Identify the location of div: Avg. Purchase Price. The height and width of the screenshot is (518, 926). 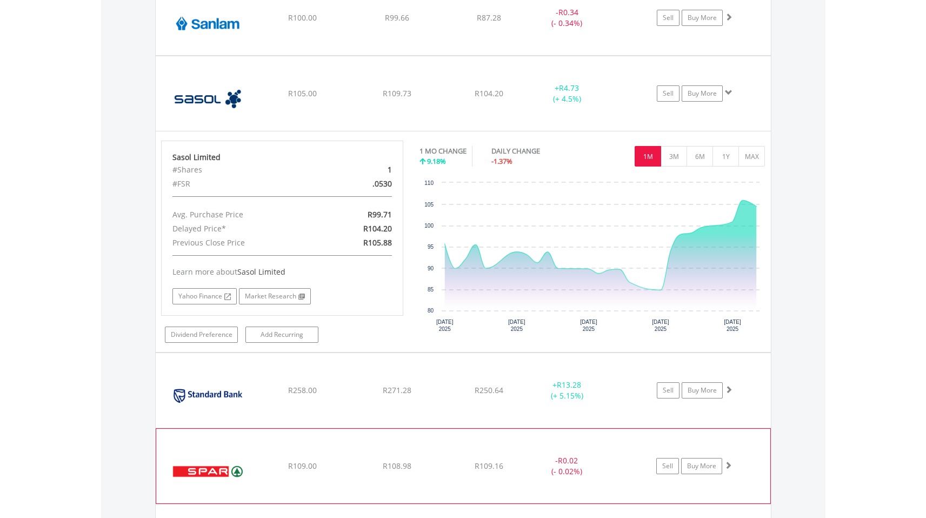
(243, 215).